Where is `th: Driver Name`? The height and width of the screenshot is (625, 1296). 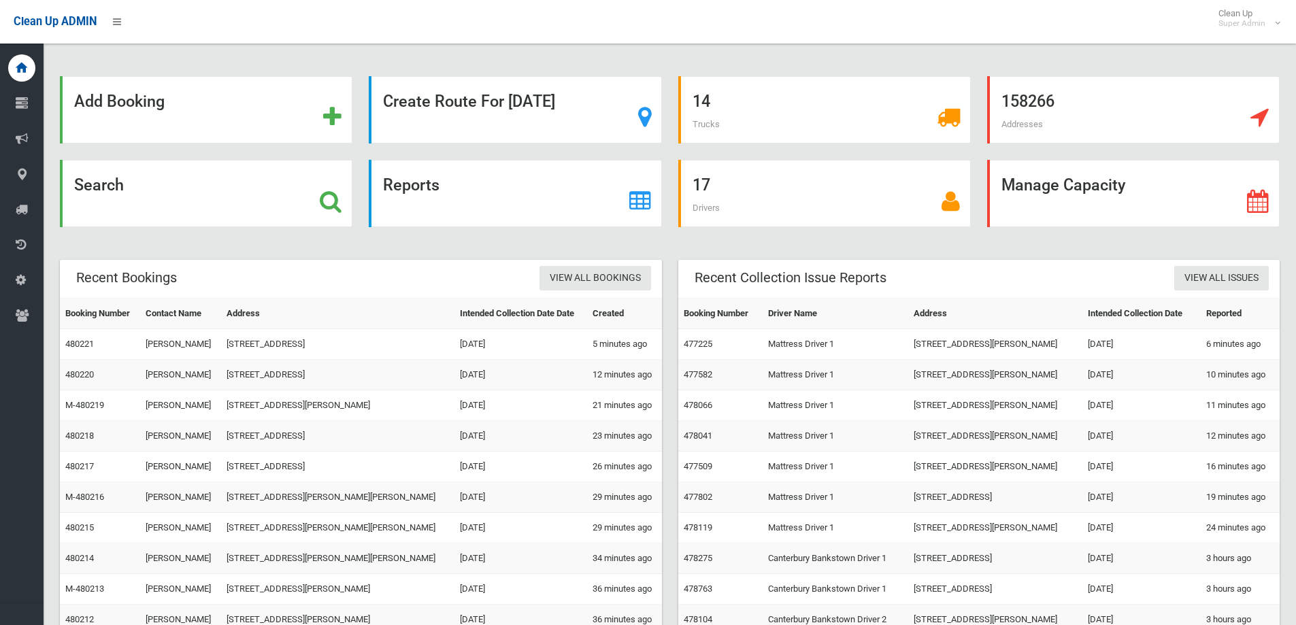
th: Driver Name is located at coordinates (836, 314).